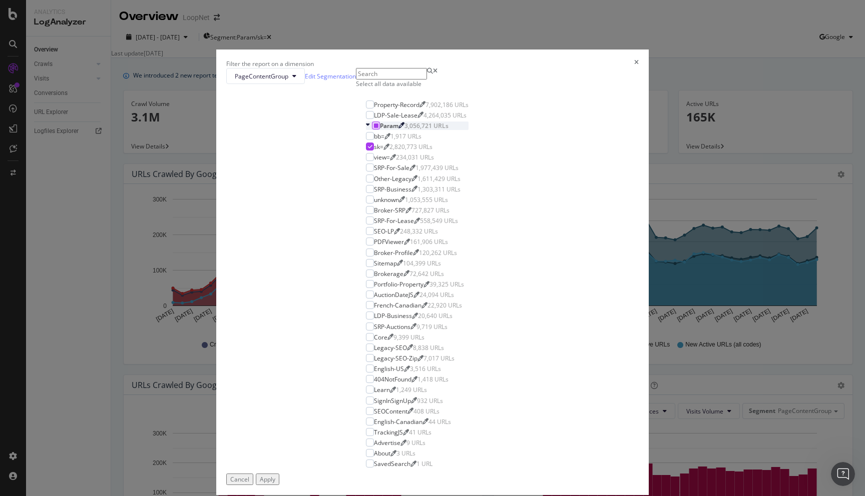 Image resolution: width=865 pixels, height=496 pixels. What do you see at coordinates (446, 284) in the screenshot?
I see `div: 39,325 URLs` at bounding box center [446, 284].